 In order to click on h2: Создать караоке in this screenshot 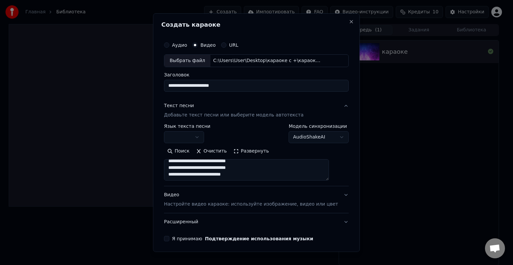, I will do `click(256, 25)`.